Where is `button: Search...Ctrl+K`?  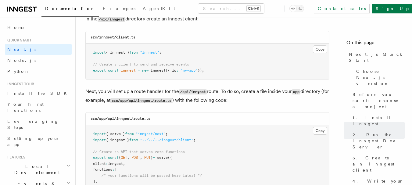 button: Search...Ctrl+K is located at coordinates (231, 9).